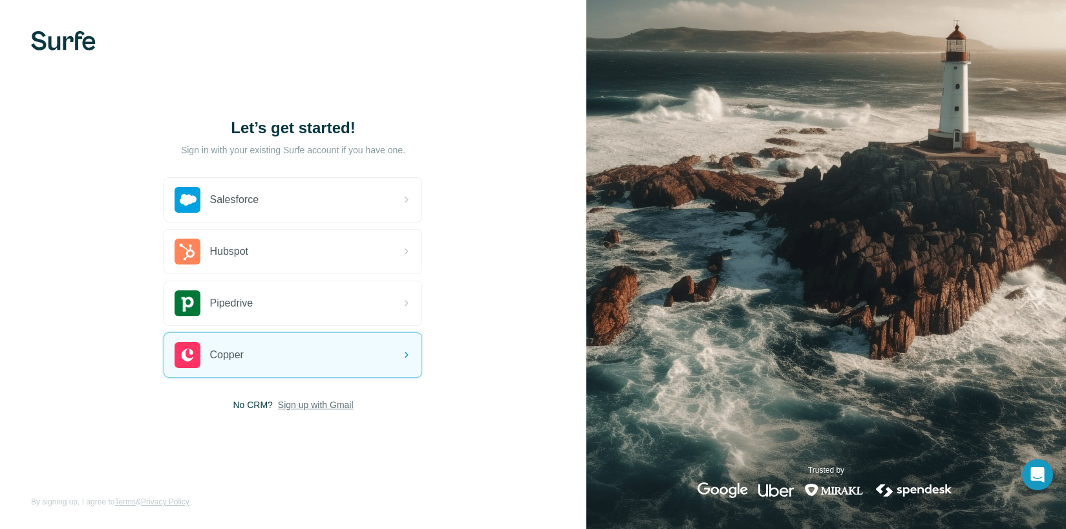  I want to click on span: Pipedrive, so click(231, 303).